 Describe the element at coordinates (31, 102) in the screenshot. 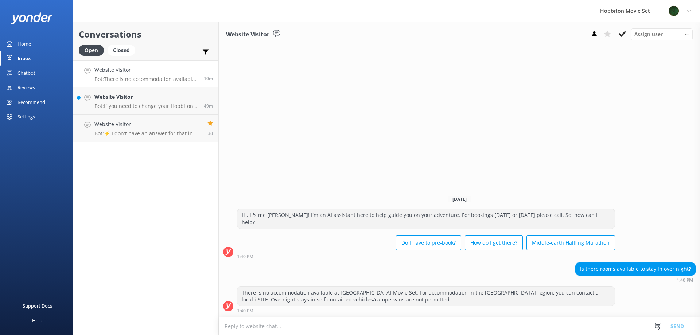

I see `div: Recommend` at that location.